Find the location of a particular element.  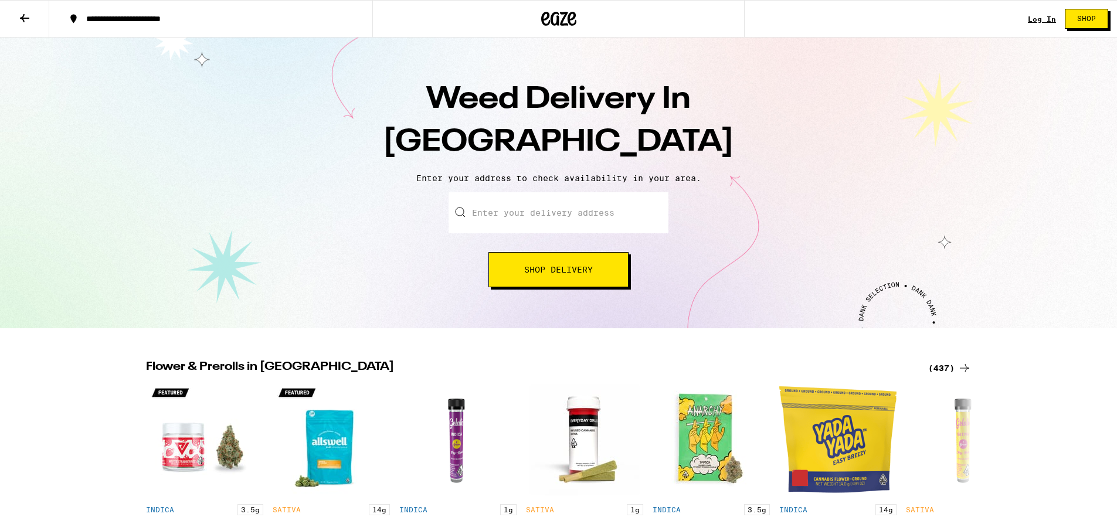

span: Shop Delivery is located at coordinates (558, 270).